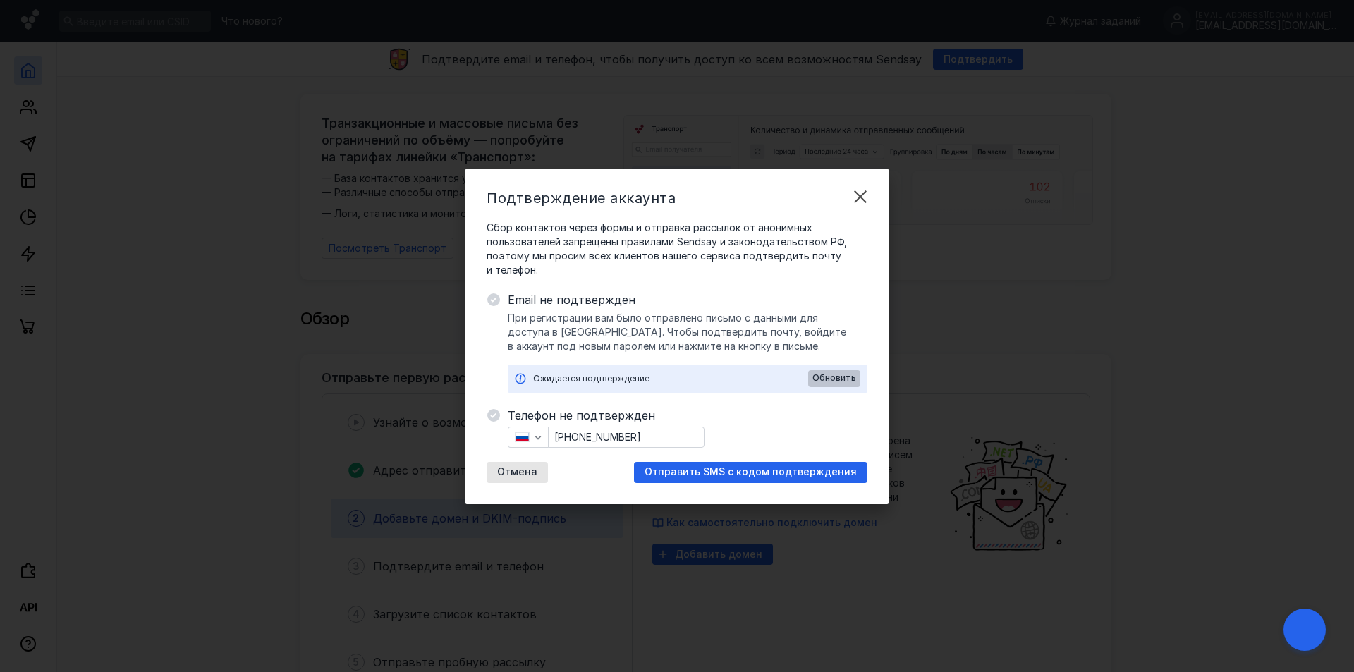 This screenshot has width=1354, height=672. What do you see at coordinates (687, 415) in the screenshot?
I see `span: Телефон не подтвержден` at bounding box center [687, 415].